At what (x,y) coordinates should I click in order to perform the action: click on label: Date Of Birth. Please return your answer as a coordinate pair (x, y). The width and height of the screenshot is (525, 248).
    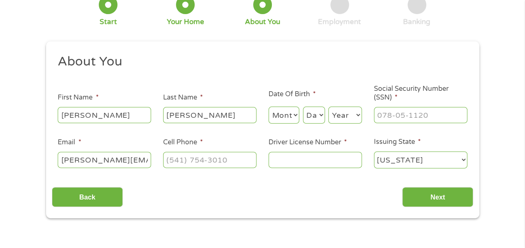
    Looking at the image, I should click on (292, 94).